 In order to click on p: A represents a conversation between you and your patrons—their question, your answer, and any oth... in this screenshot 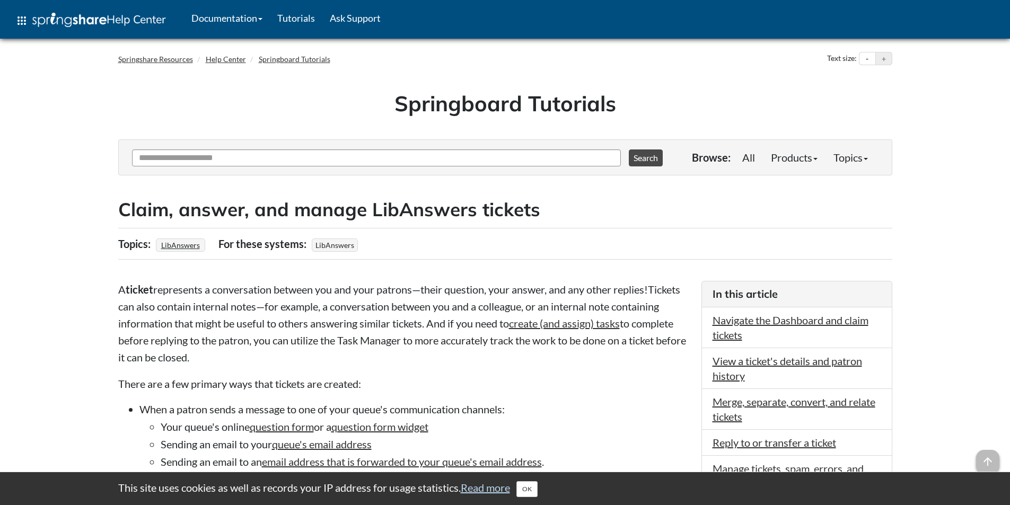, I will do `click(405, 323)`.